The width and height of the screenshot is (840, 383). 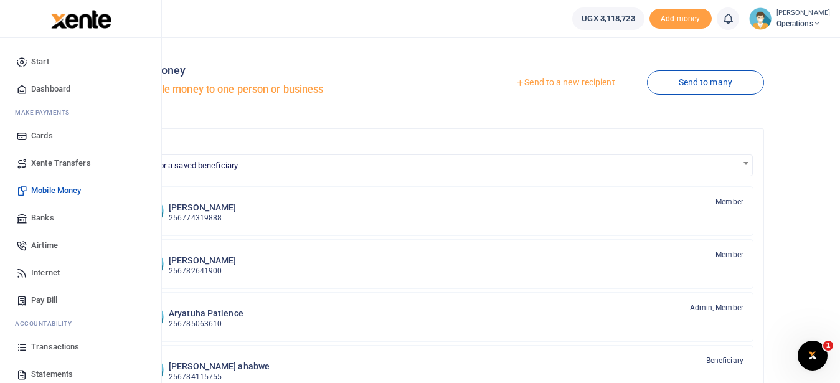 I want to click on a: Send to many, so click(x=706, y=82).